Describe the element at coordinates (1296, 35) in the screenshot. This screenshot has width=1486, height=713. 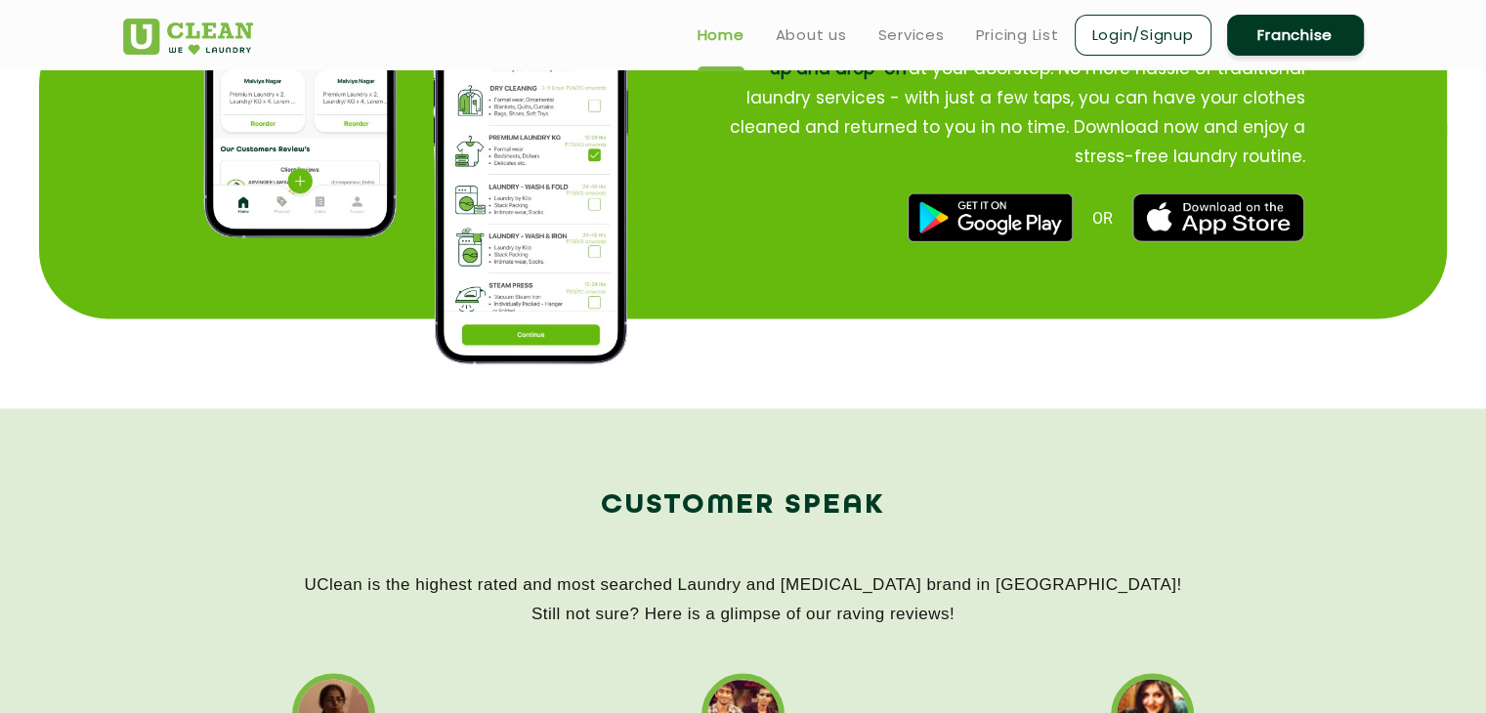
I see `a: Franchise` at that location.